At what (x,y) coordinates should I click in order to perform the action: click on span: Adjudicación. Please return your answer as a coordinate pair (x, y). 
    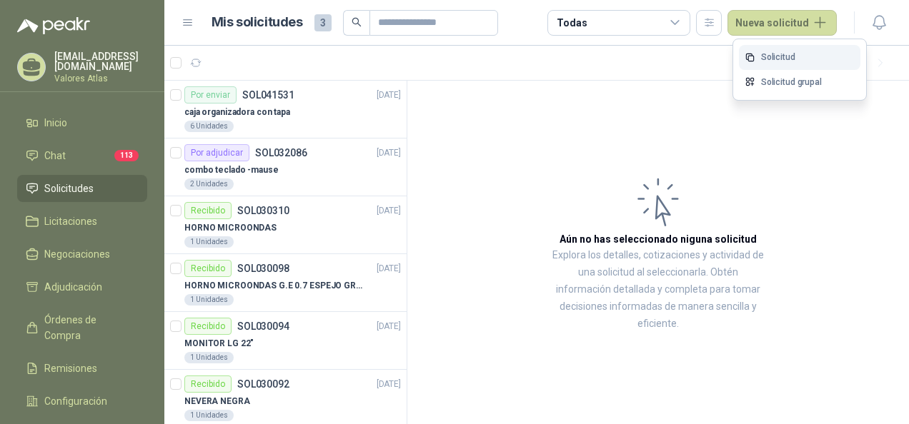
    Looking at the image, I should click on (73, 287).